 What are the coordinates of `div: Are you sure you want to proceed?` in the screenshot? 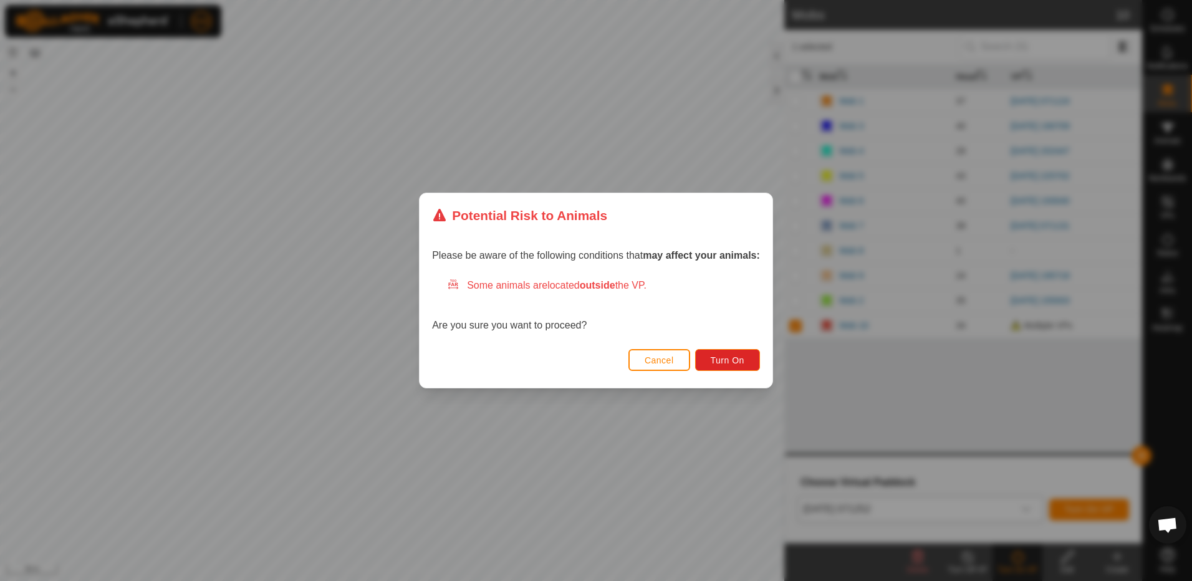 It's located at (596, 306).